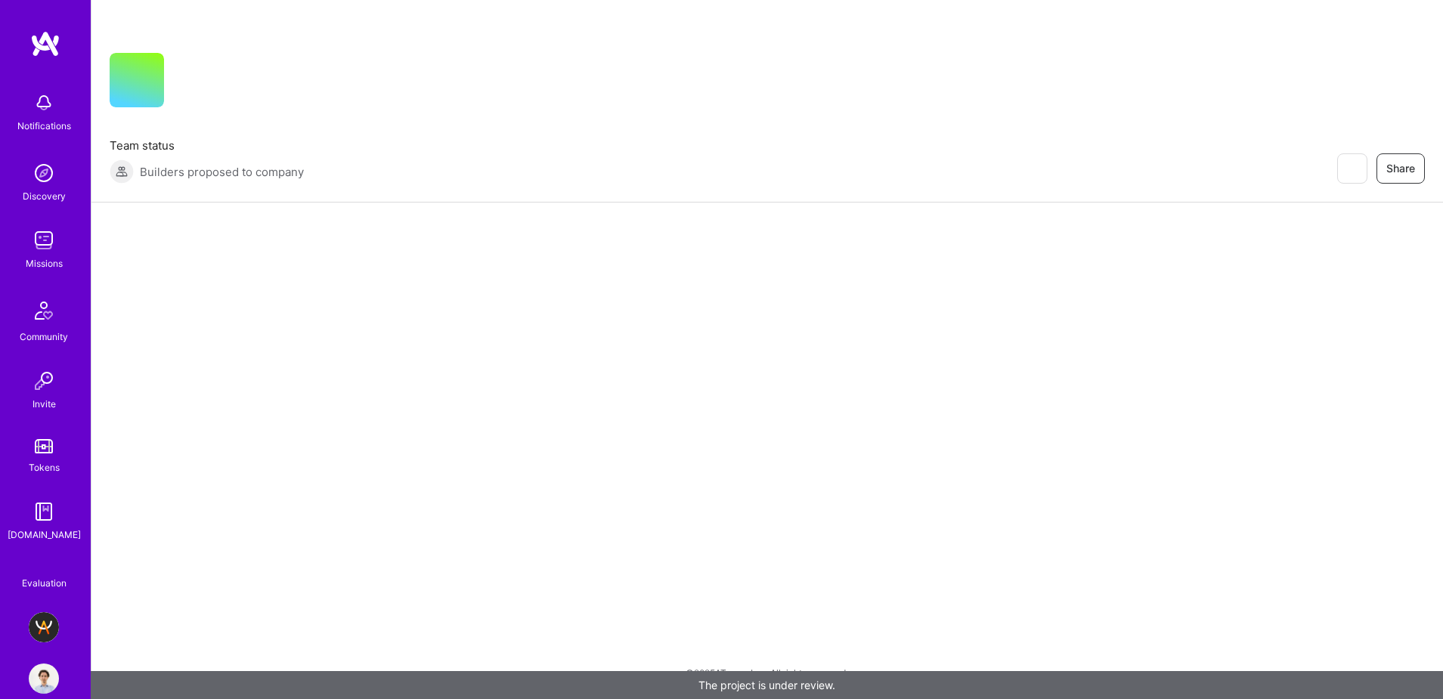 Image resolution: width=1443 pixels, height=699 pixels. I want to click on i: icon SelectionTeam, so click(44, 569).